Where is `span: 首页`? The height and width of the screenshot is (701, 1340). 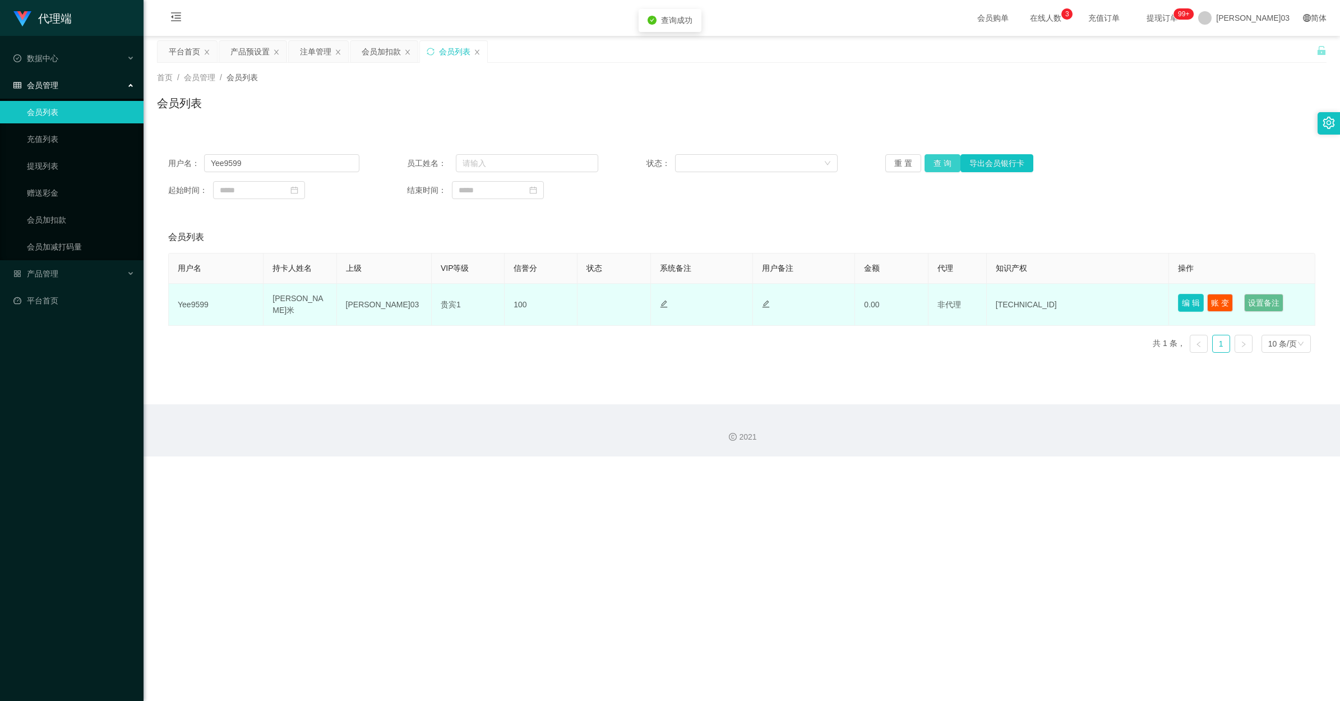 span: 首页 is located at coordinates (165, 77).